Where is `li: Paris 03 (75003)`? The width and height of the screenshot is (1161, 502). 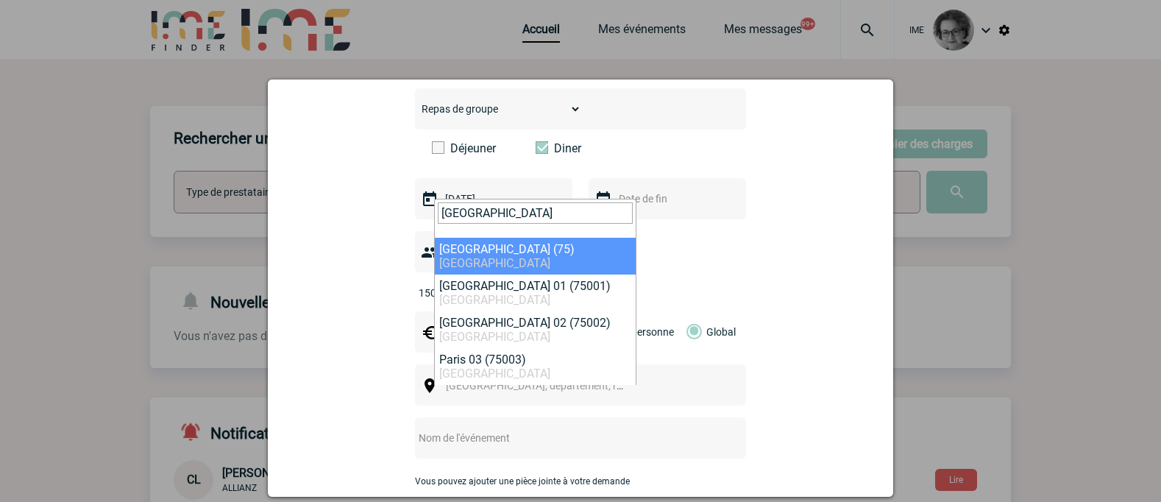 li: Paris 03 (75003) is located at coordinates (535, 366).